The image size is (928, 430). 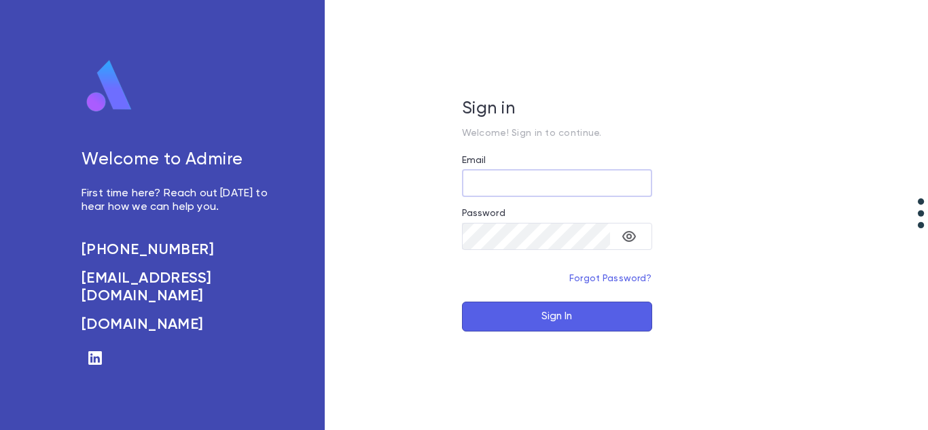 I want to click on button: Sign In, so click(x=557, y=316).